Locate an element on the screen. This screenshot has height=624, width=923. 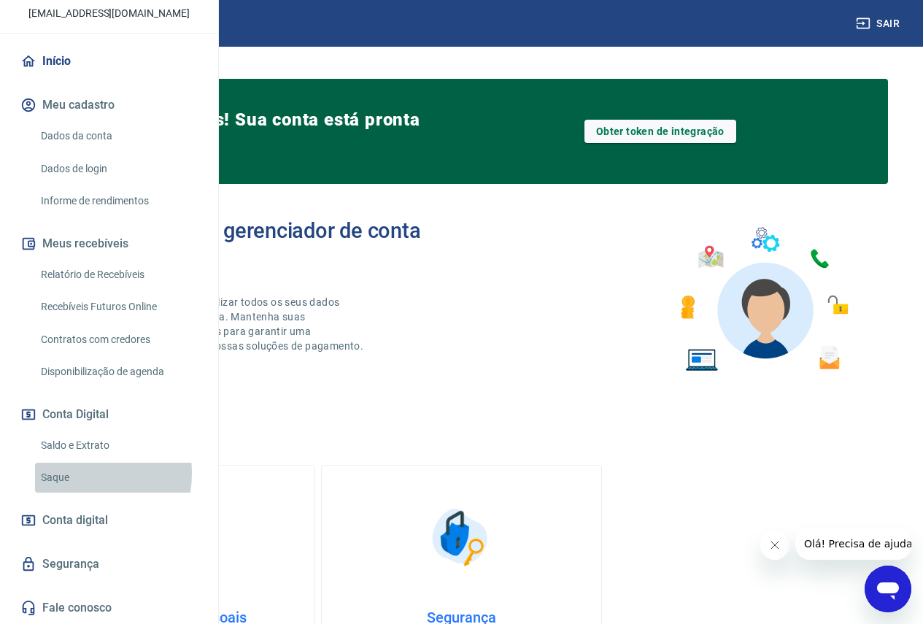
a: Informe de rendimentos is located at coordinates (117, 201).